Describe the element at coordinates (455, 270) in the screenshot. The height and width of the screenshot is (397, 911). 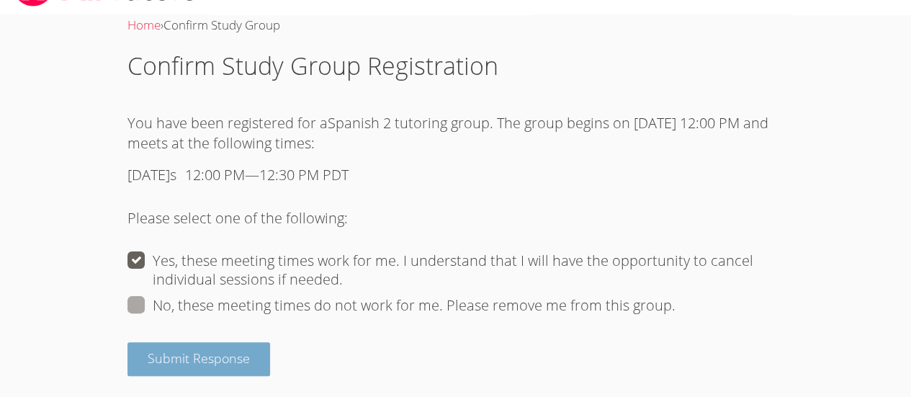
I see `label: Yes, these meeting times work for me. I understand that I will have the opportunity to cancel ind...` at that location.